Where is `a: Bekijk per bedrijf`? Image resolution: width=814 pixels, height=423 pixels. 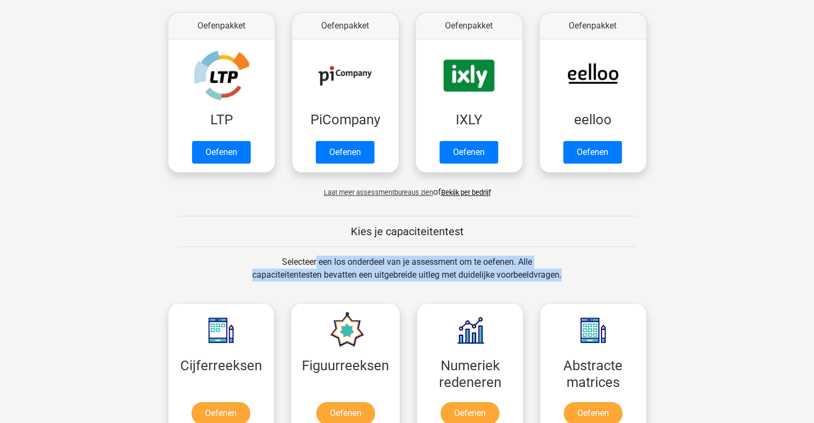
a: Bekijk per bedrijf is located at coordinates (466, 192).